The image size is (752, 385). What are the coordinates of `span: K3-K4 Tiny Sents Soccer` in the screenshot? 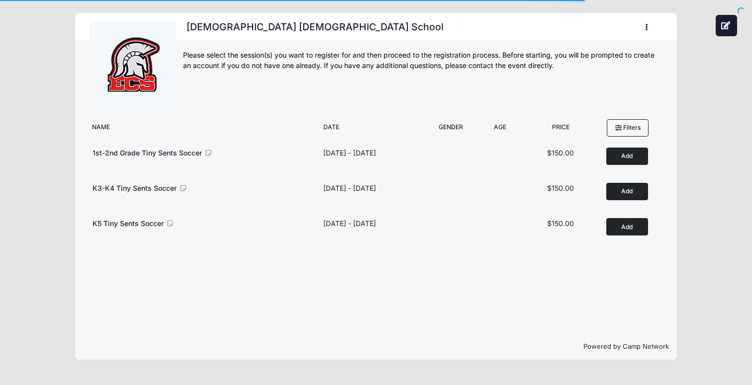 It's located at (134, 188).